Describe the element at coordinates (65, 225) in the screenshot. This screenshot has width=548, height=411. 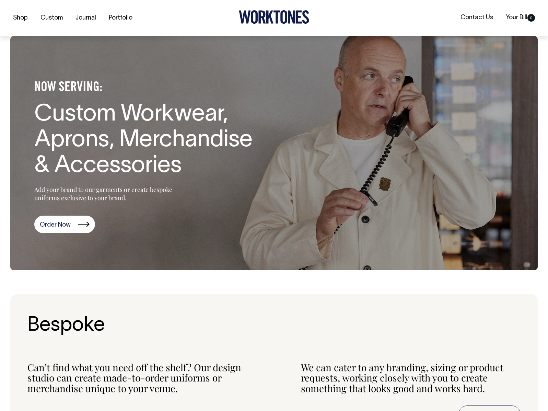
I see `a: Order Now` at that location.